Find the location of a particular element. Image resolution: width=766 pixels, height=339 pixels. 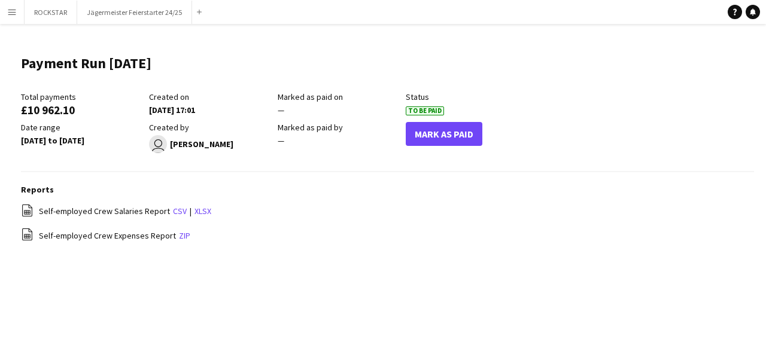

div: Created on is located at coordinates (210, 97).